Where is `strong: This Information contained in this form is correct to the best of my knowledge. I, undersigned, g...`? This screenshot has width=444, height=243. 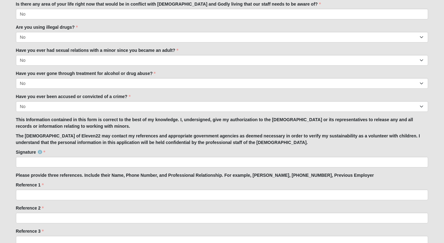 strong: This Information contained in this form is correct to the best of my knowledge. I, undersigned, g... is located at coordinates (214, 123).